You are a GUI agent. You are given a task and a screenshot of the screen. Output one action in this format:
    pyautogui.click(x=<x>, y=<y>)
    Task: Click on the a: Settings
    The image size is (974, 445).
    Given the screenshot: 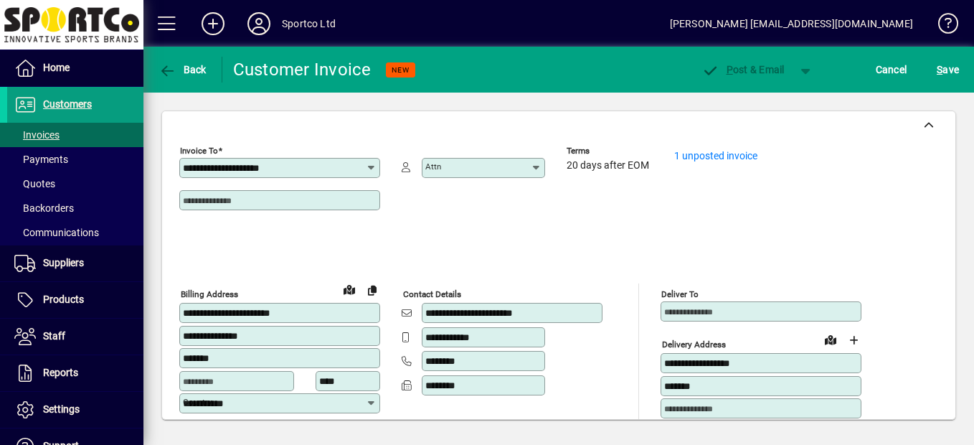 What is the action you would take?
    pyautogui.click(x=75, y=410)
    